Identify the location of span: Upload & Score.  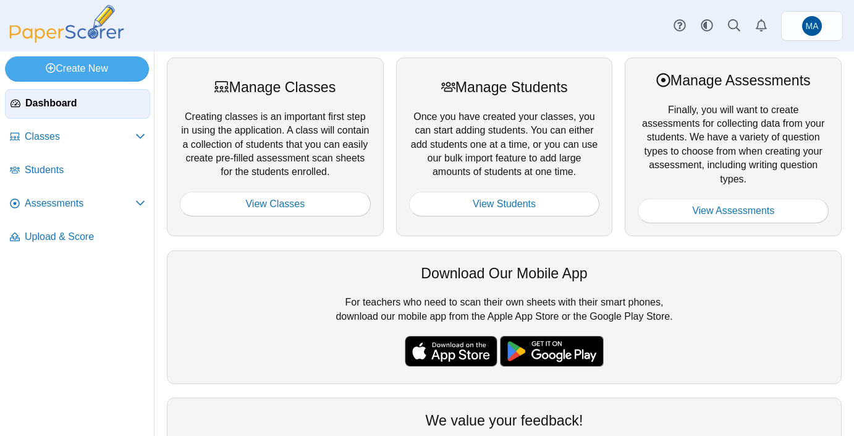
(85, 237).